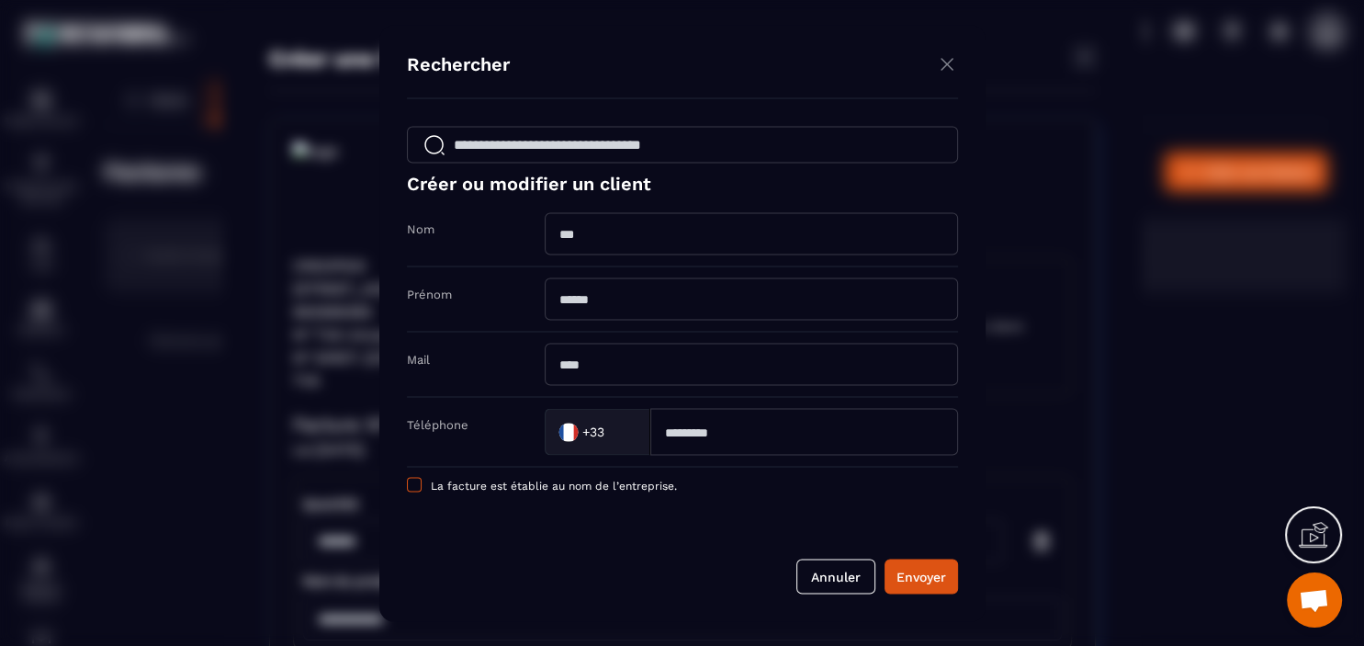  What do you see at coordinates (597, 431) in the screenshot?
I see `div: Search for option` at bounding box center [597, 431].